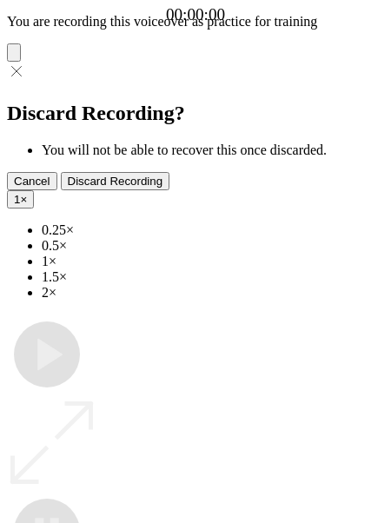 The image size is (391, 523). What do you see at coordinates (116, 181) in the screenshot?
I see `button: Discard Recording` at bounding box center [116, 181].